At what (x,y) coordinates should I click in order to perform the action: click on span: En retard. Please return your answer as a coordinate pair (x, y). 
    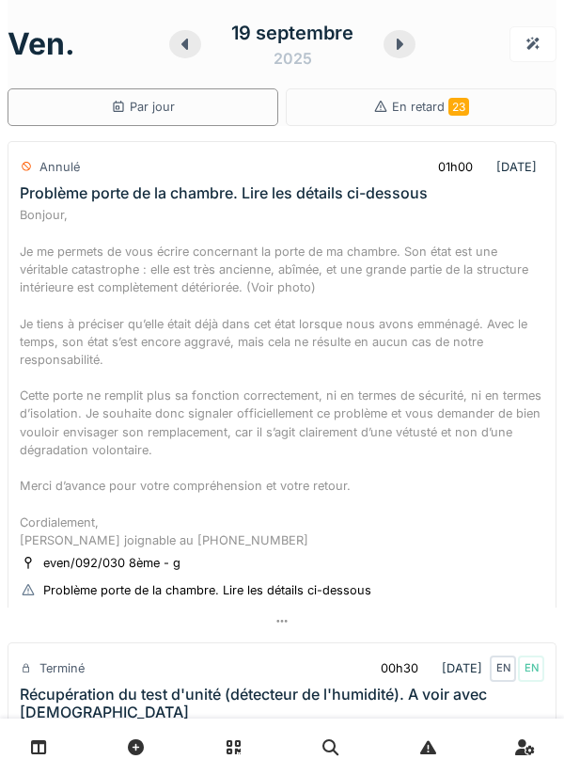
    Looking at the image, I should click on (431, 106).